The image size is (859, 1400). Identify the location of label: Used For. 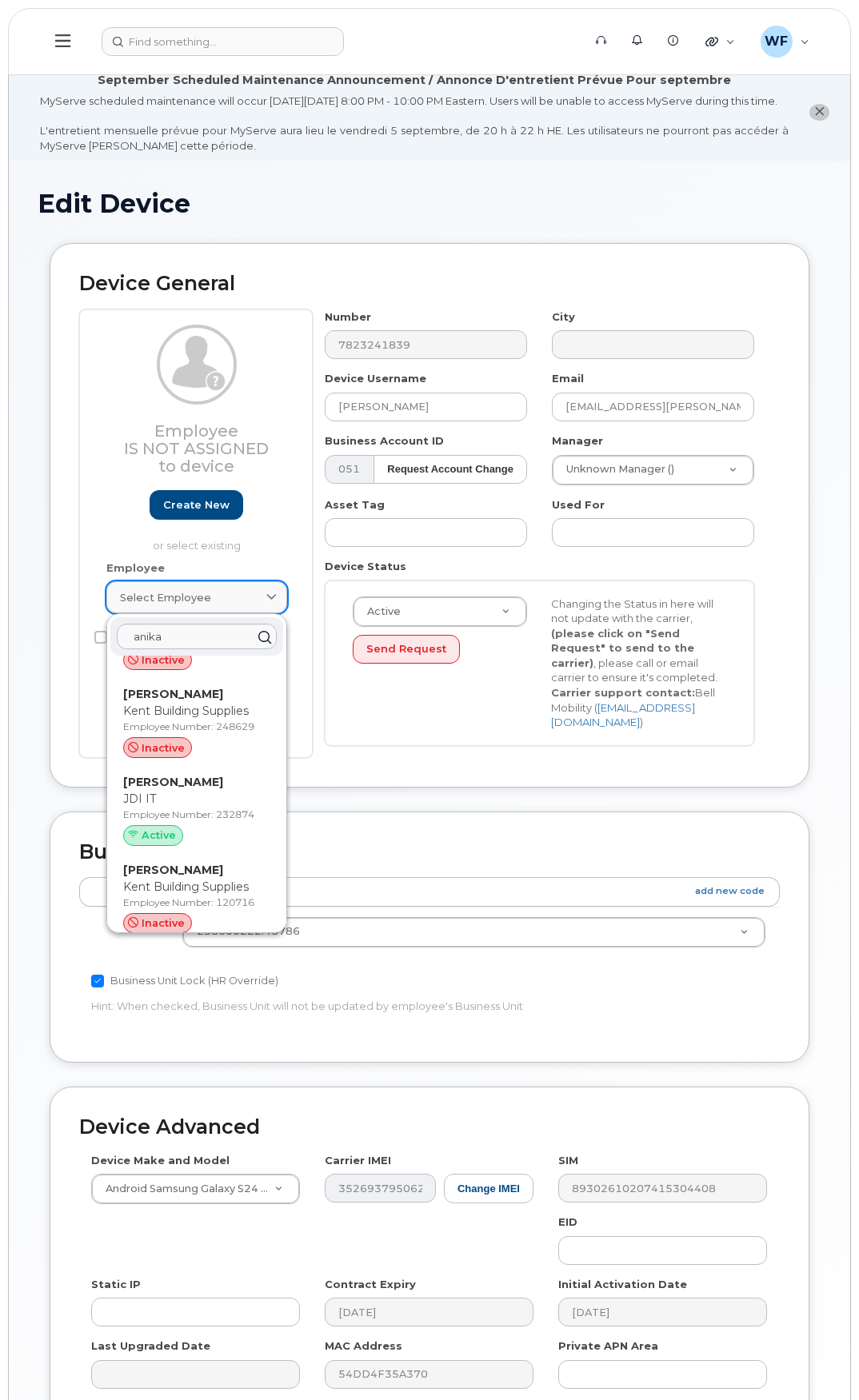
(578, 504).